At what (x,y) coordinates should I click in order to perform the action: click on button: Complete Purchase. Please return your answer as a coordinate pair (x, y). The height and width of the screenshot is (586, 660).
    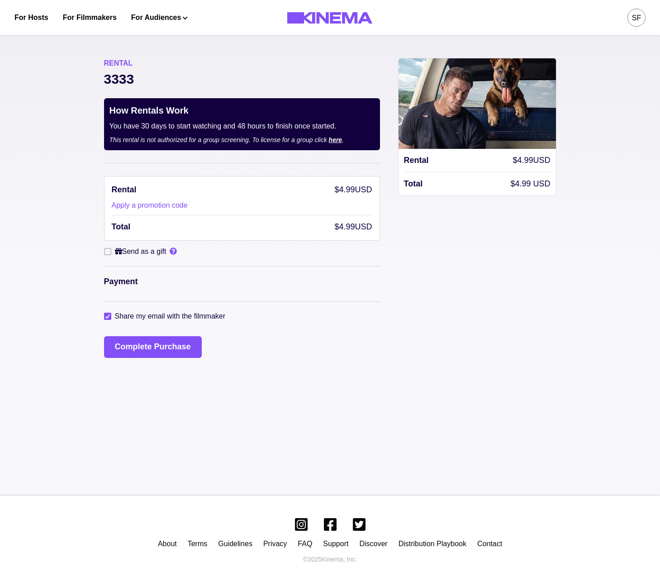
    Looking at the image, I should click on (153, 347).